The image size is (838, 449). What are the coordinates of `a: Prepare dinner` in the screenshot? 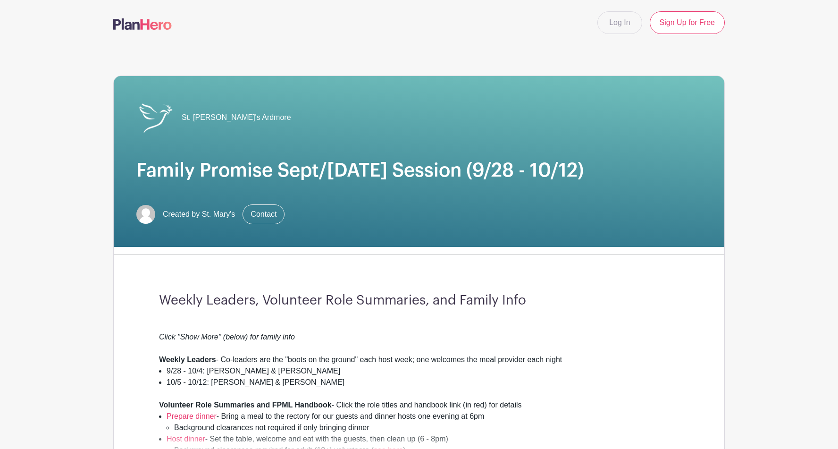 It's located at (192, 416).